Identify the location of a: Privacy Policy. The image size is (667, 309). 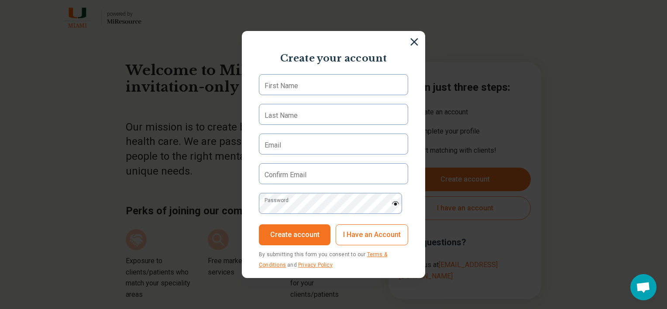
(315, 265).